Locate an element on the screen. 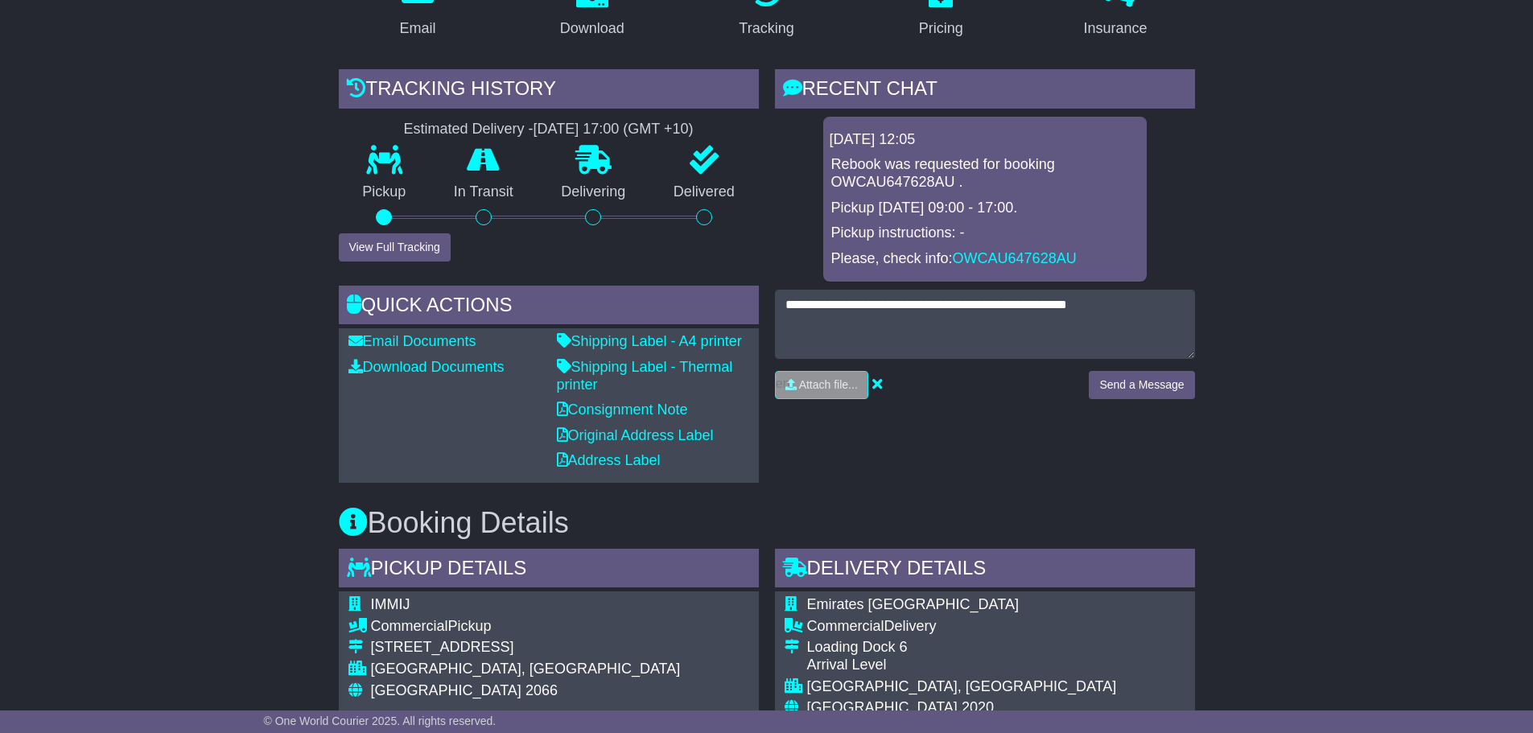 The height and width of the screenshot is (733, 1533). span: © One World Courier 2025. All rights reserved. is located at coordinates (380, 721).